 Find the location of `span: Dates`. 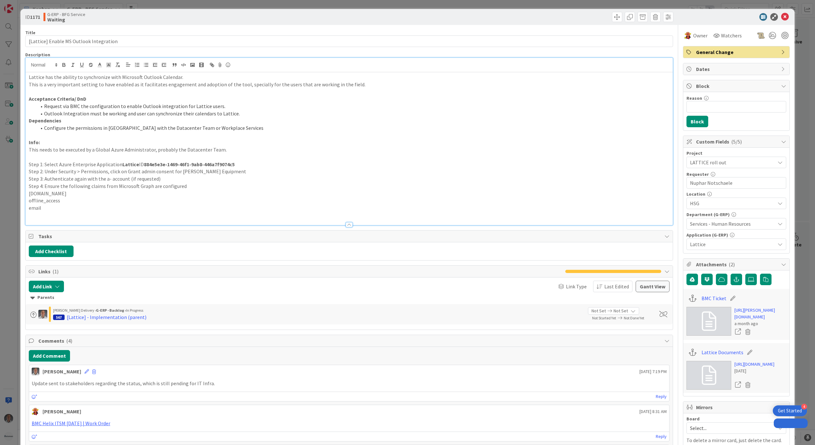

span: Dates is located at coordinates (737, 69).